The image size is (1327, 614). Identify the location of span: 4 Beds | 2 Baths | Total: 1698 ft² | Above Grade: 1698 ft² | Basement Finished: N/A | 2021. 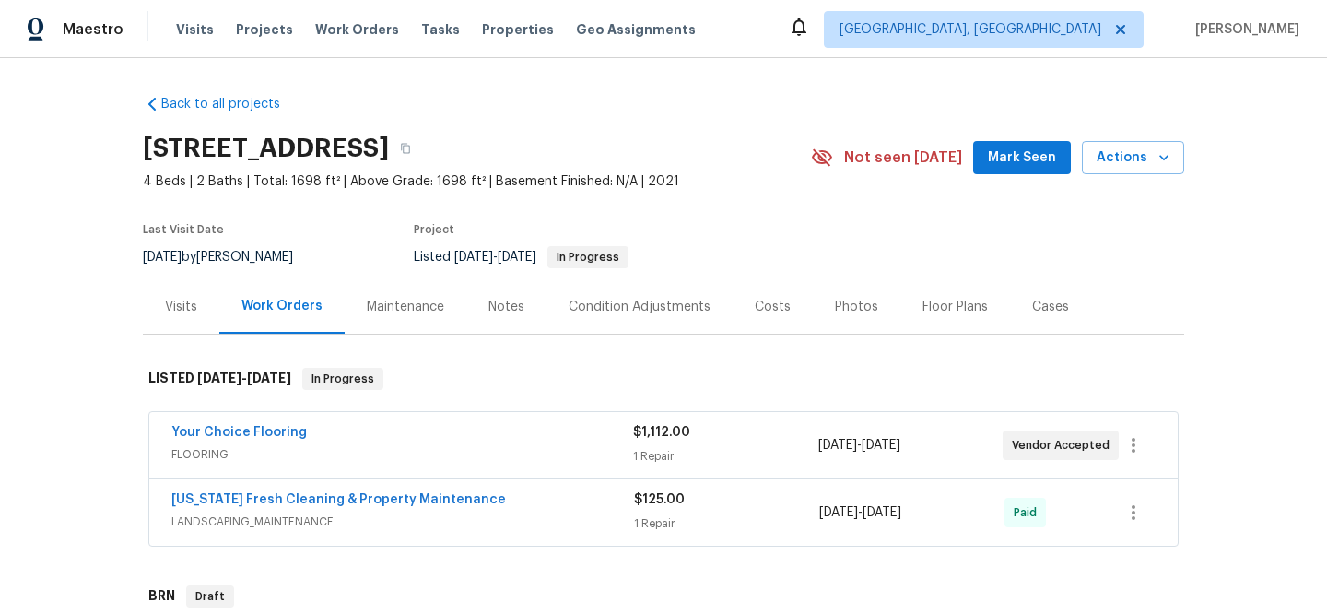
(477, 182).